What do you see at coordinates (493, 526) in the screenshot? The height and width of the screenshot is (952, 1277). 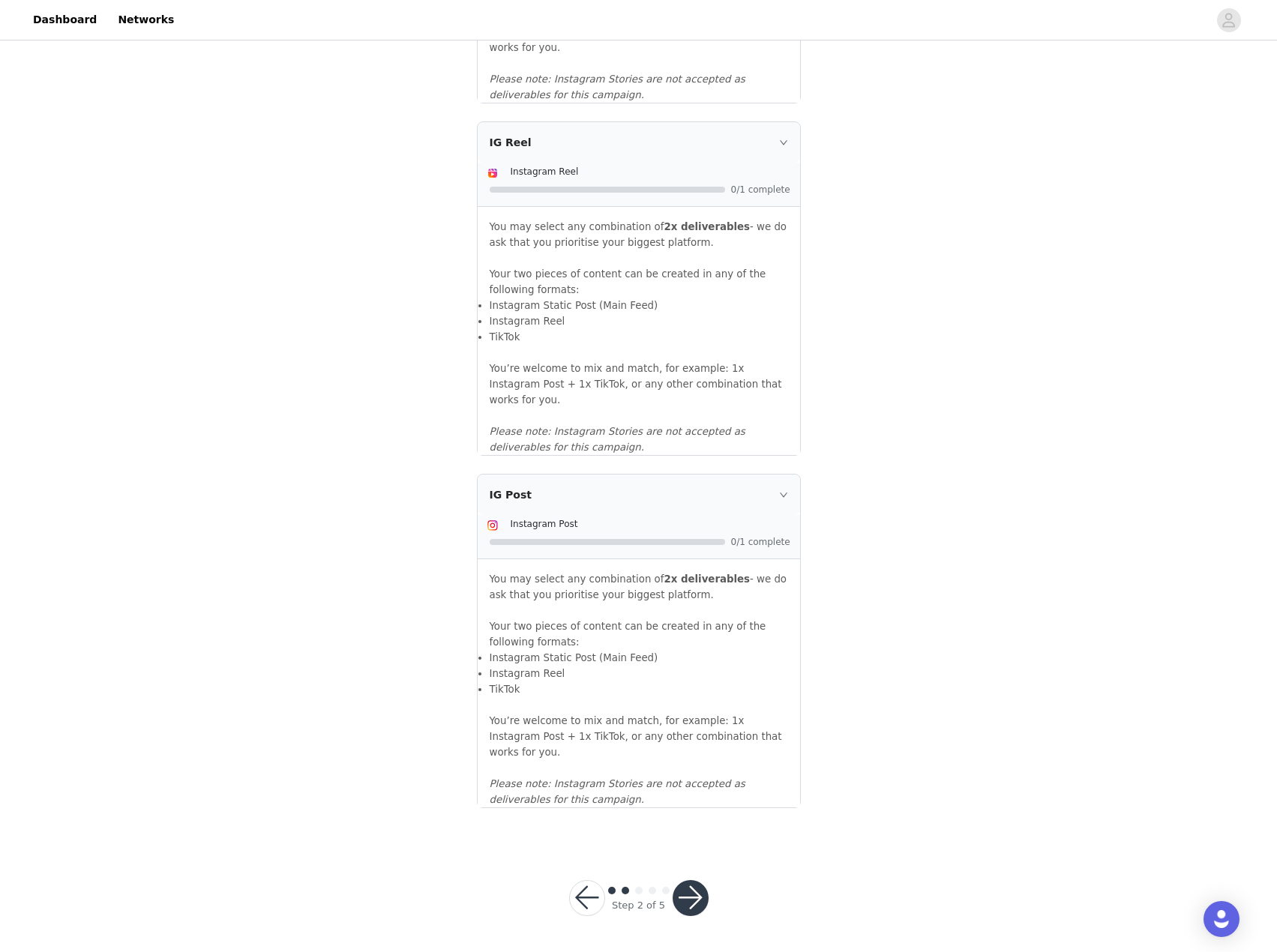 I see `img: Instagram Icon` at bounding box center [493, 526].